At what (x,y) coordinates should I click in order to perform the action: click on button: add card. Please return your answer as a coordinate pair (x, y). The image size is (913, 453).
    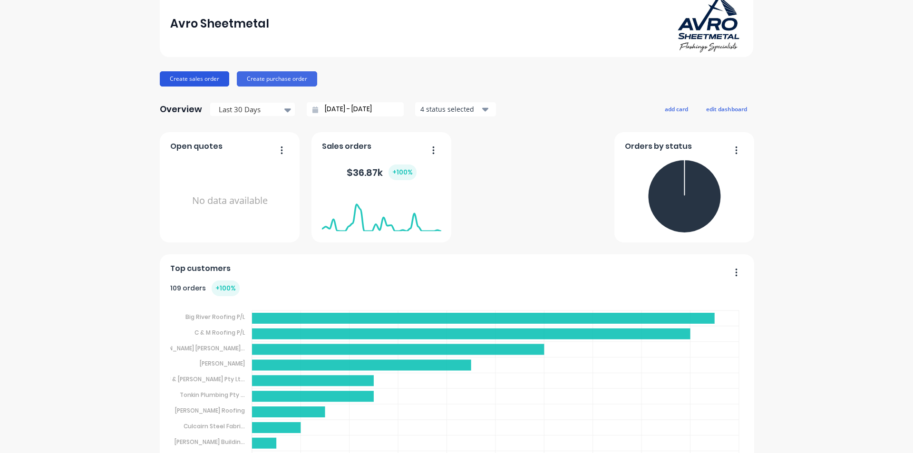
    Looking at the image, I should click on (676, 109).